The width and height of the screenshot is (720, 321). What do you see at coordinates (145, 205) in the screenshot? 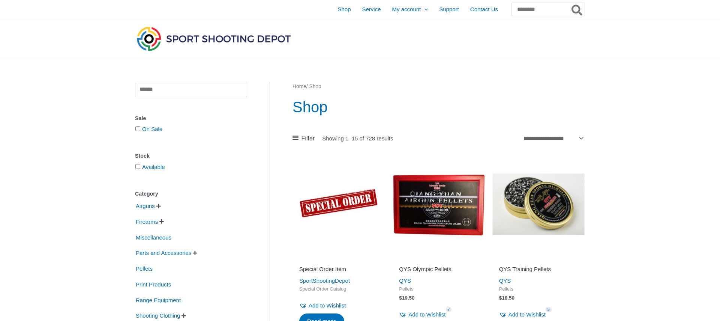
I see `a: Airguns` at bounding box center [145, 205].